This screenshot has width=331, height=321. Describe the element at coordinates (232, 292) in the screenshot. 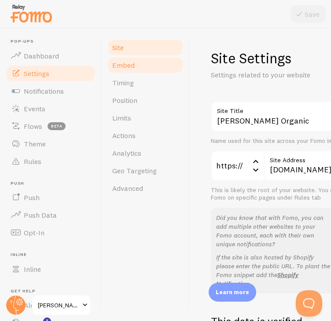

I see `p: Learn more` at that location.